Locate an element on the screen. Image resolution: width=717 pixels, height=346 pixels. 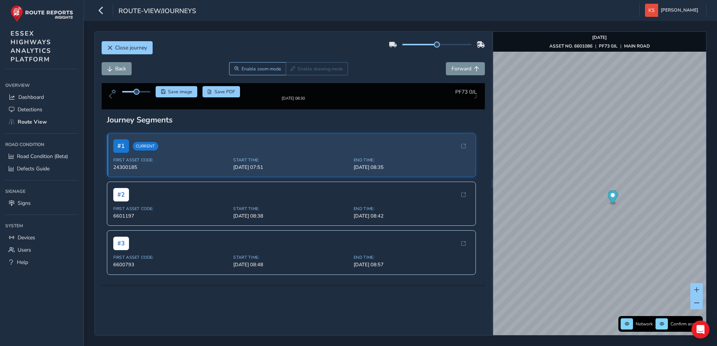
a: Road Condition (Beta) is located at coordinates (42, 156).